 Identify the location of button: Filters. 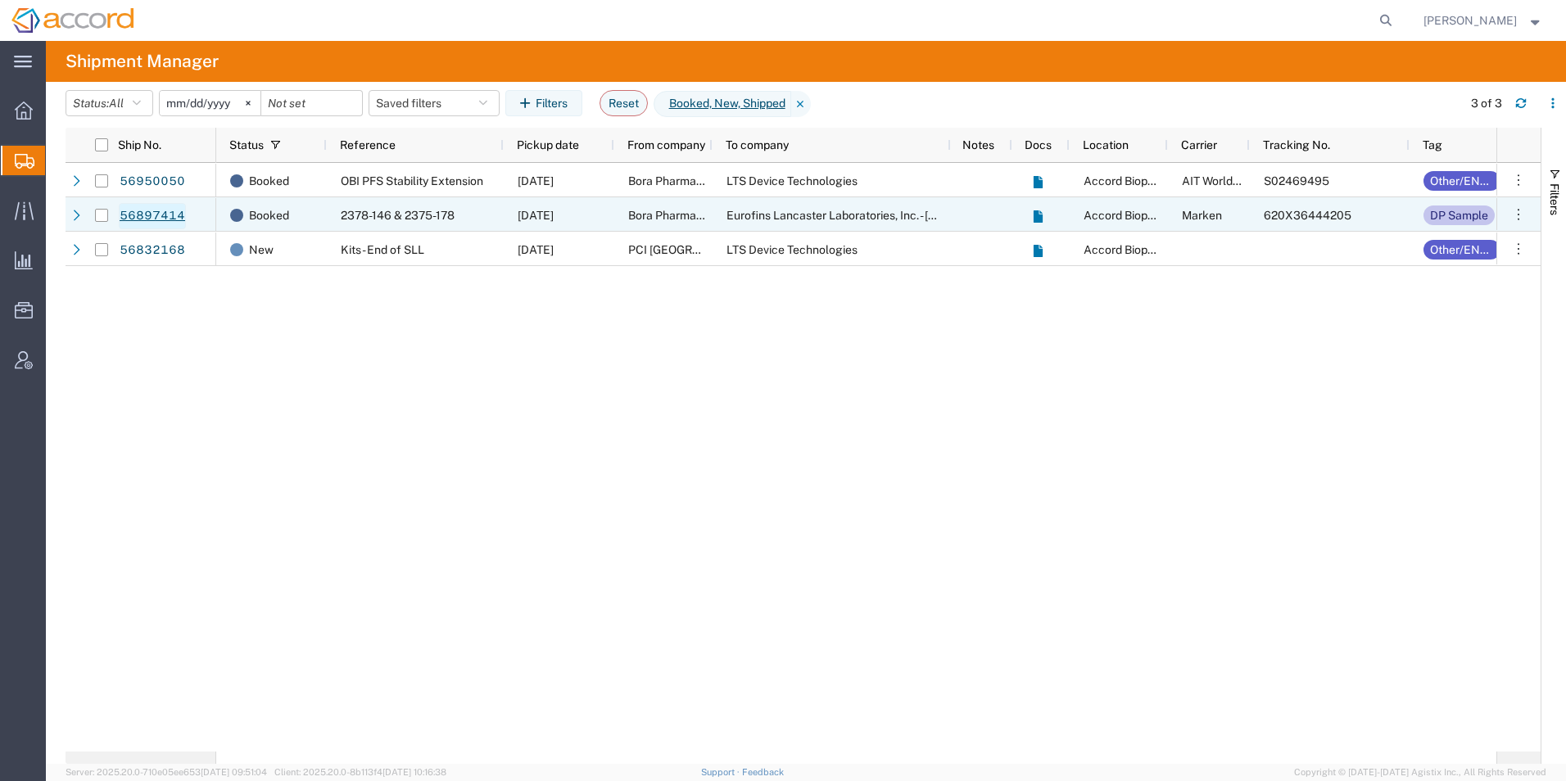
(544, 103).